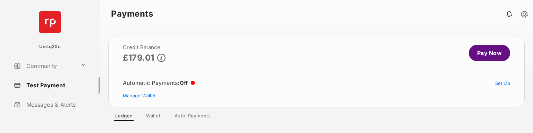  Describe the element at coordinates (153, 117) in the screenshot. I see `a: Wallet` at that location.